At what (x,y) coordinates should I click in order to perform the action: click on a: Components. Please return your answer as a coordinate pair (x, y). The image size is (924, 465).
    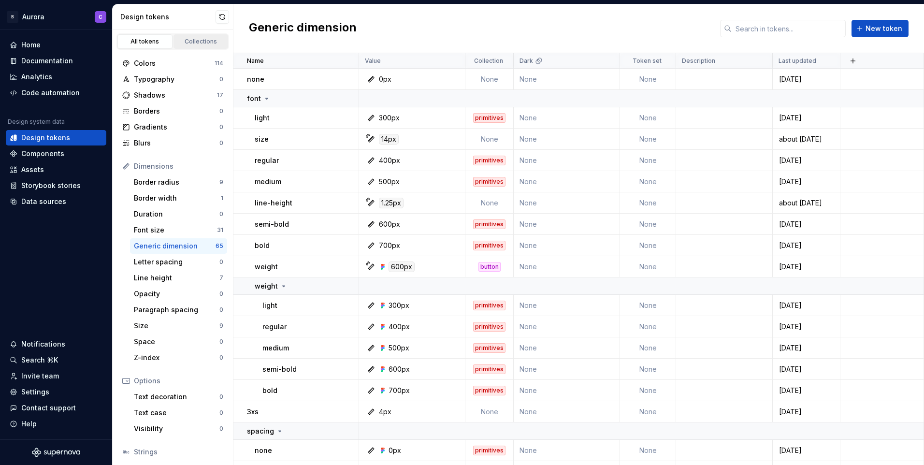
    Looking at the image, I should click on (56, 154).